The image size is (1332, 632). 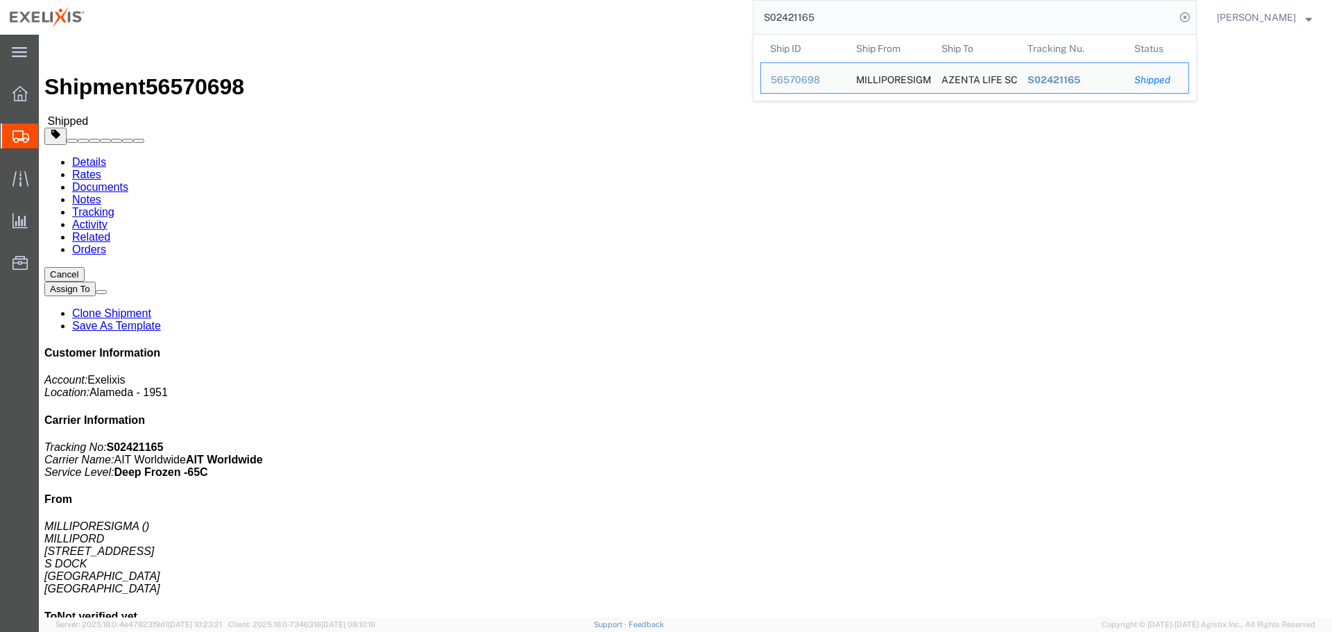 What do you see at coordinates (889, 78) in the screenshot?
I see `div: MILLIPORESIGMA` at bounding box center [889, 78].